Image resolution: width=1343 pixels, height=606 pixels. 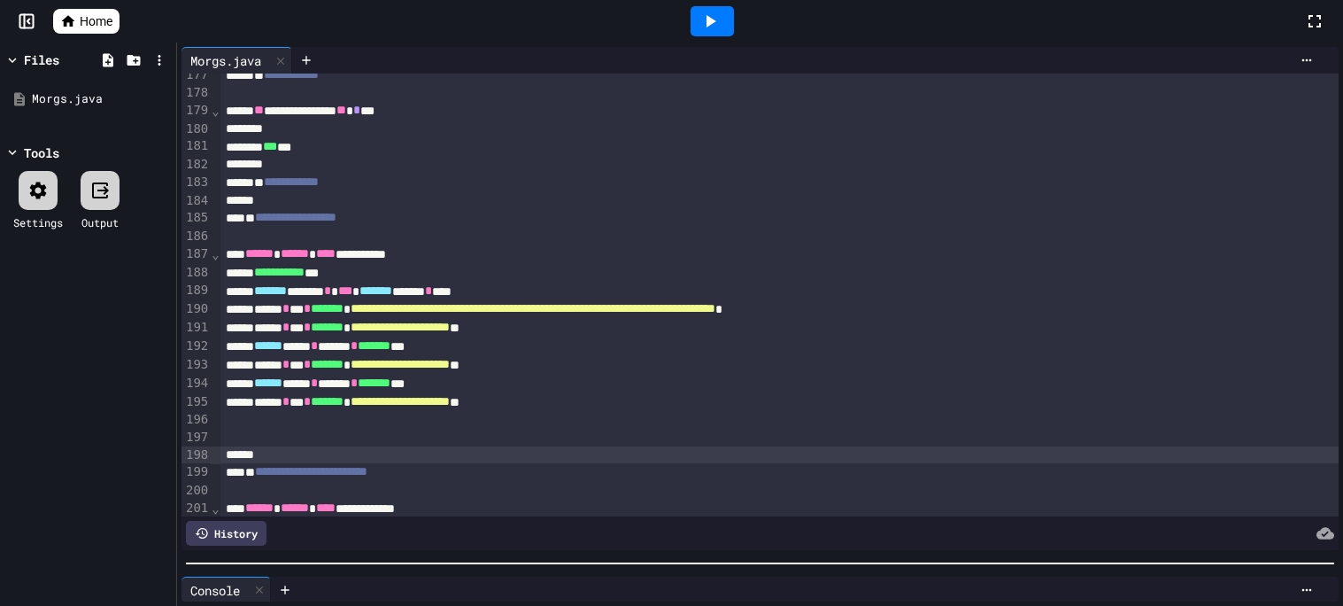 What do you see at coordinates (196, 402) in the screenshot?
I see `div: 195` at bounding box center [196, 402].